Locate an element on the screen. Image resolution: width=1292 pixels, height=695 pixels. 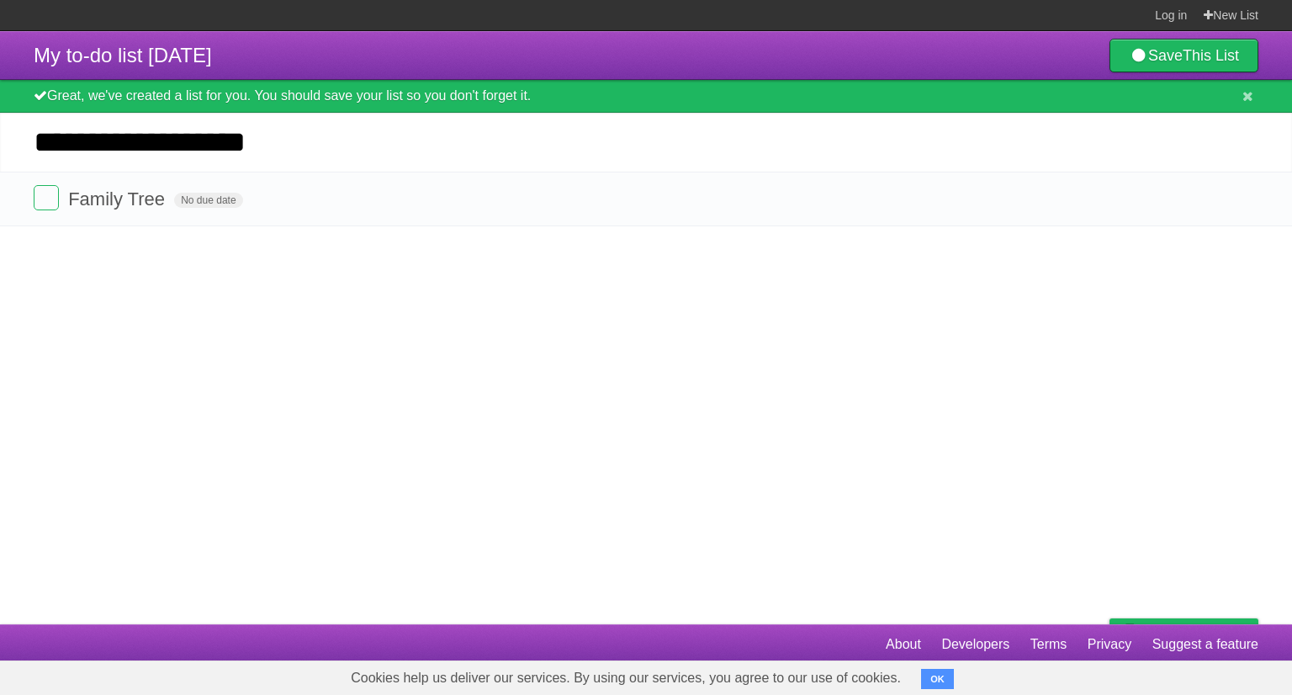
button: OK is located at coordinates (937, 679).